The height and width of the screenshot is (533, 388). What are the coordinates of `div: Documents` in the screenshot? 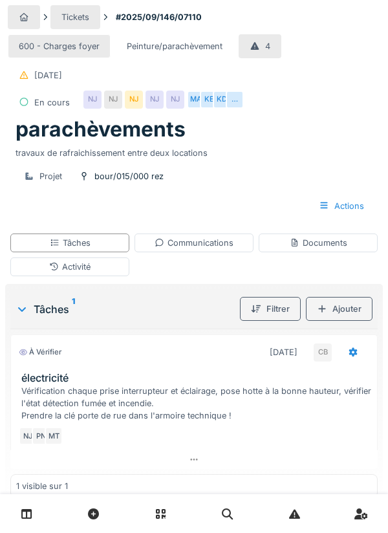 It's located at (318, 243).